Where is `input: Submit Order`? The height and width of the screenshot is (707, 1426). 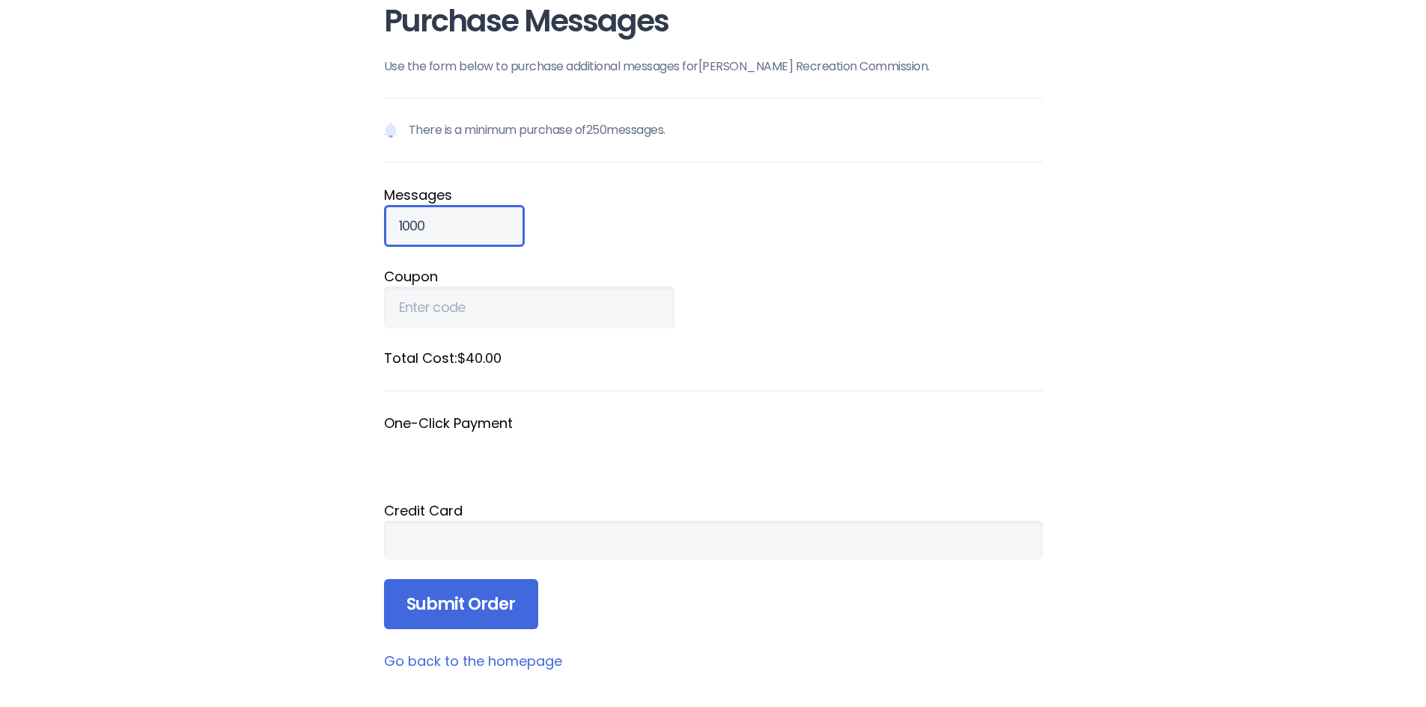 input: Submit Order is located at coordinates (461, 605).